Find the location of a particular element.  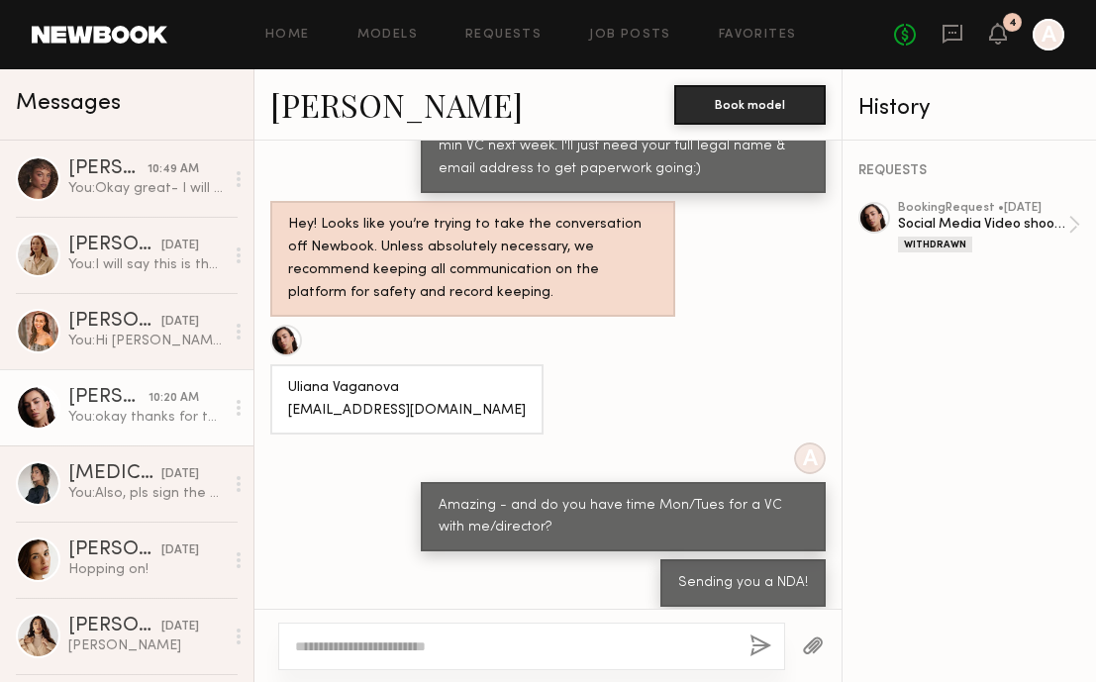

a: Requests is located at coordinates (503, 35).